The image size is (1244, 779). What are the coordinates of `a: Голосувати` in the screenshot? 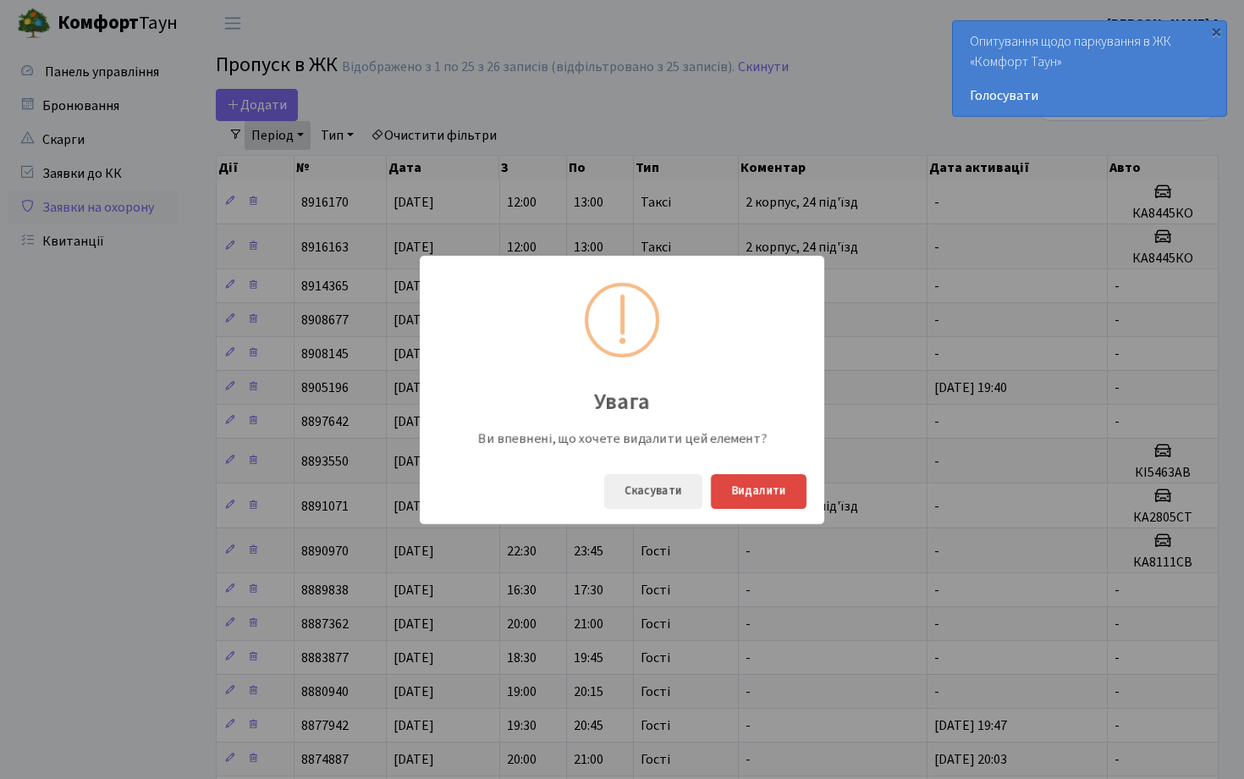 It's located at (1090, 96).